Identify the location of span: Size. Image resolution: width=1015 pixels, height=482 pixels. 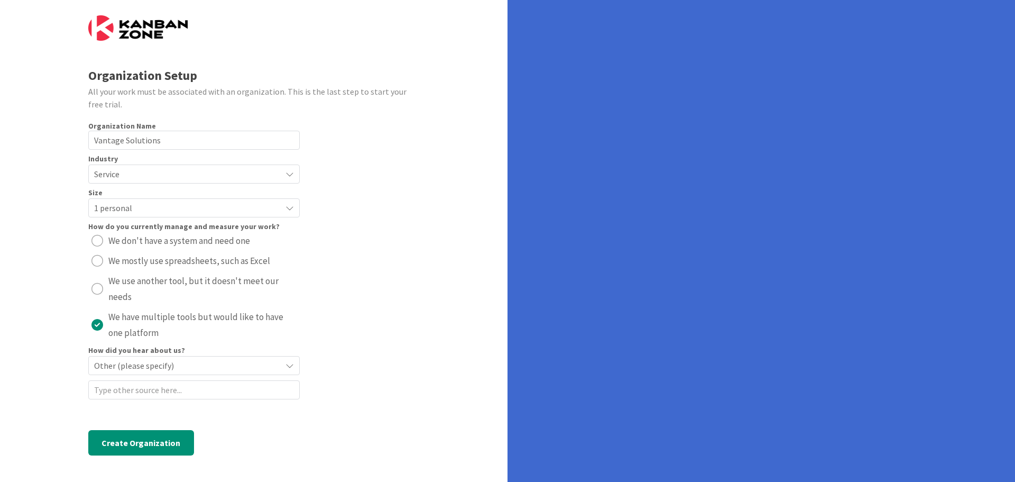
(95, 192).